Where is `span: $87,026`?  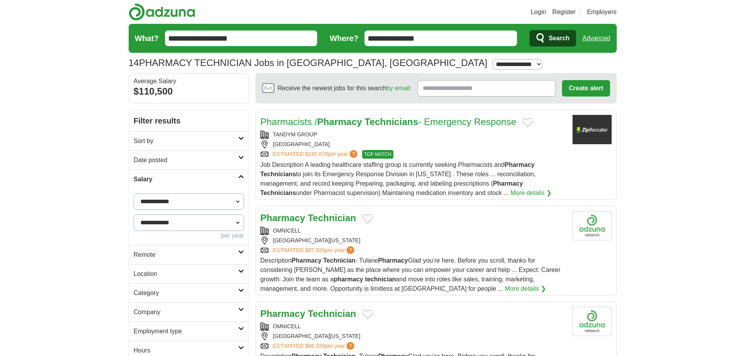 span: $87,026 is located at coordinates (315, 250).